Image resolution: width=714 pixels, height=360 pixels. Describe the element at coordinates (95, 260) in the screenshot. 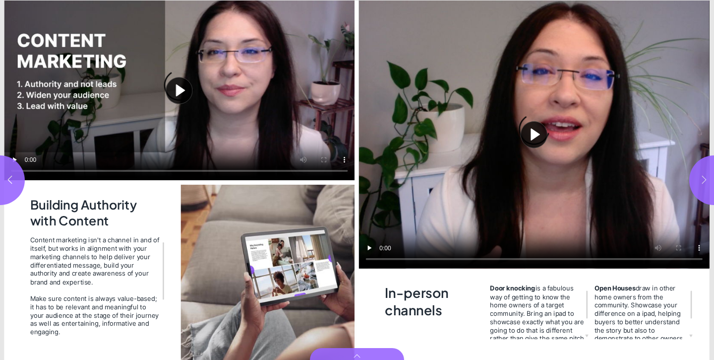

I see `div: Content marketing isn't a channel in and of itself, but works in alignment with your marketing ch...` at that location.